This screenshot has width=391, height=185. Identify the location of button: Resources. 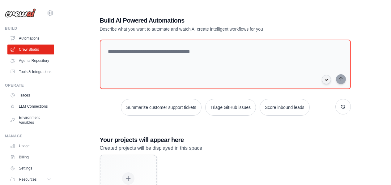
(31, 179).